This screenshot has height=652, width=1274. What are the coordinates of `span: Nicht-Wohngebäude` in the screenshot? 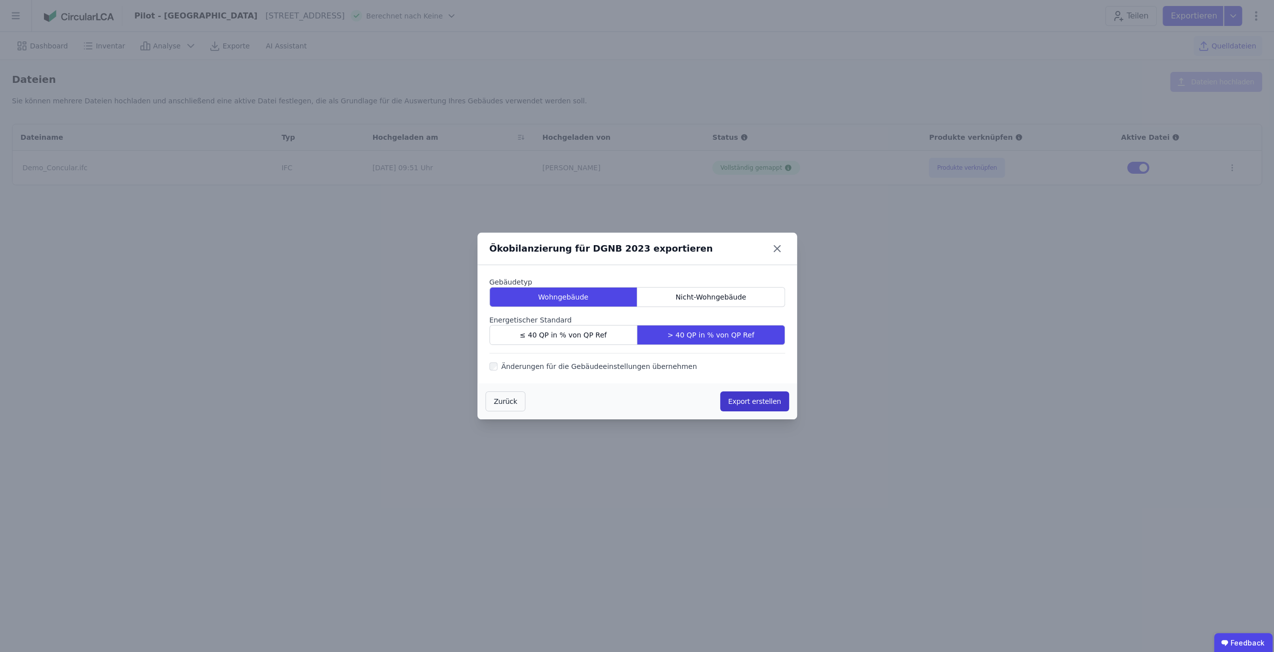 It's located at (711, 297).